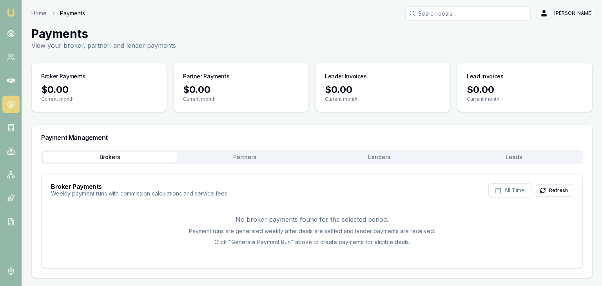  What do you see at coordinates (312, 242) in the screenshot?
I see `p: Click "Generate Payment Run" above to create payments for eligible deals.` at bounding box center [312, 242].